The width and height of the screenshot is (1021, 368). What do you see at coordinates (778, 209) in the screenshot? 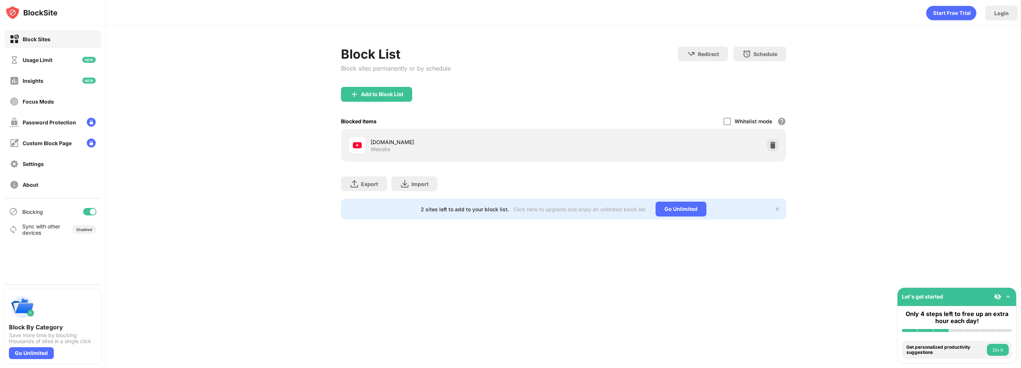
I see `img: x-button.svg` at bounding box center [778, 209].